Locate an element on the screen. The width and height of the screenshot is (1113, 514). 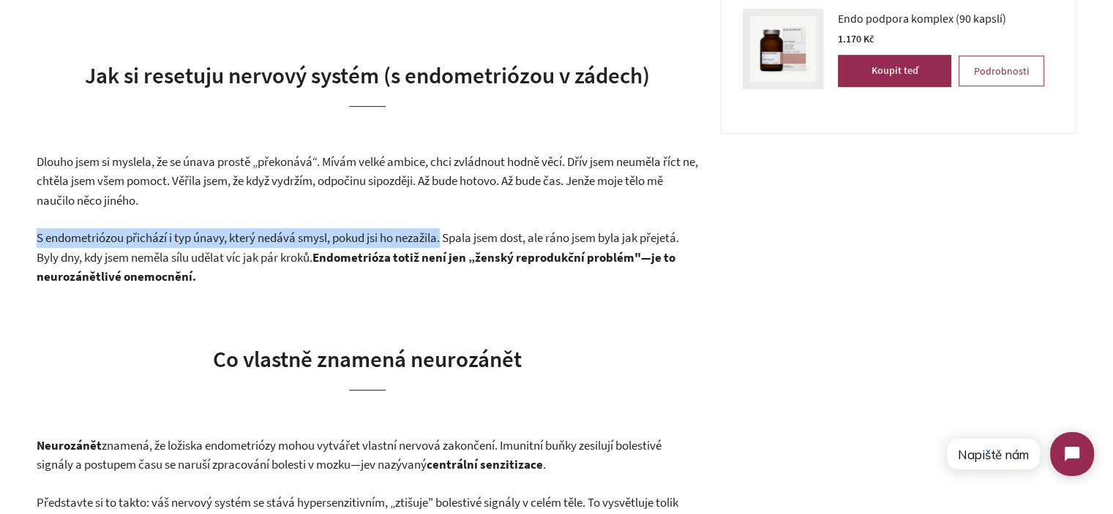
strong: Neurozánět is located at coordinates (69, 446).